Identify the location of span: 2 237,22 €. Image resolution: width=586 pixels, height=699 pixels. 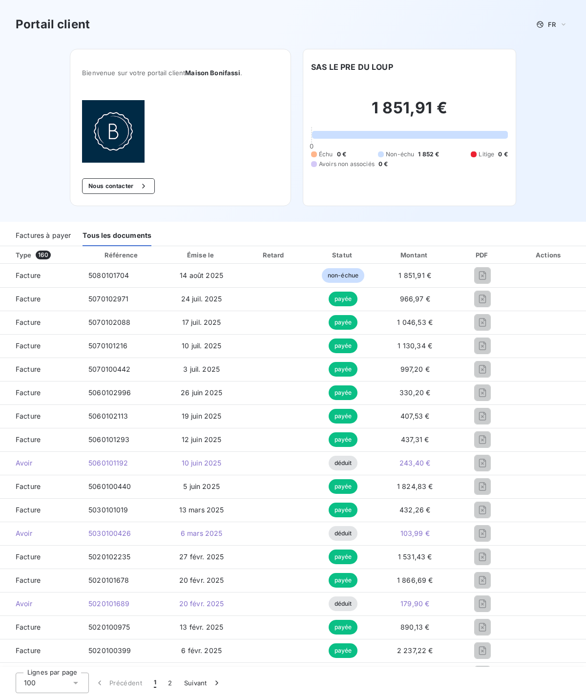
(415, 650).